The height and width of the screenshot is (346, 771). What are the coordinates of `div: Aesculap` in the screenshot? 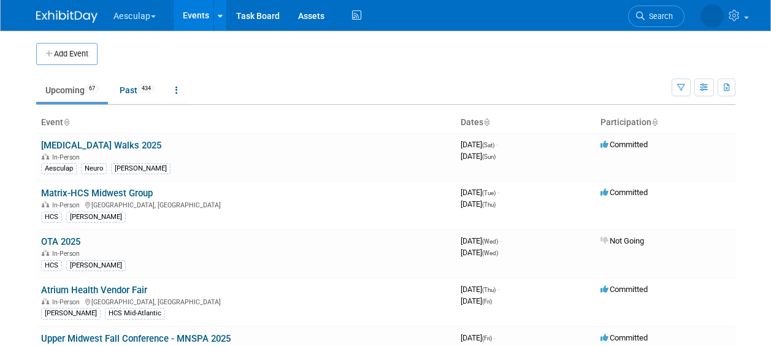 It's located at (59, 169).